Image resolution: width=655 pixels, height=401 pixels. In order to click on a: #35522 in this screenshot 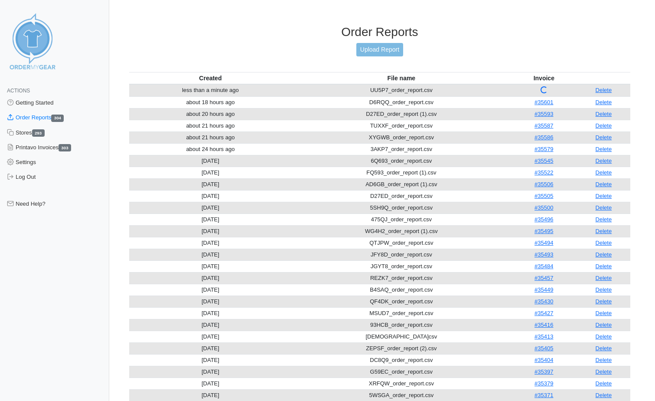, I will do `click(544, 172)`.